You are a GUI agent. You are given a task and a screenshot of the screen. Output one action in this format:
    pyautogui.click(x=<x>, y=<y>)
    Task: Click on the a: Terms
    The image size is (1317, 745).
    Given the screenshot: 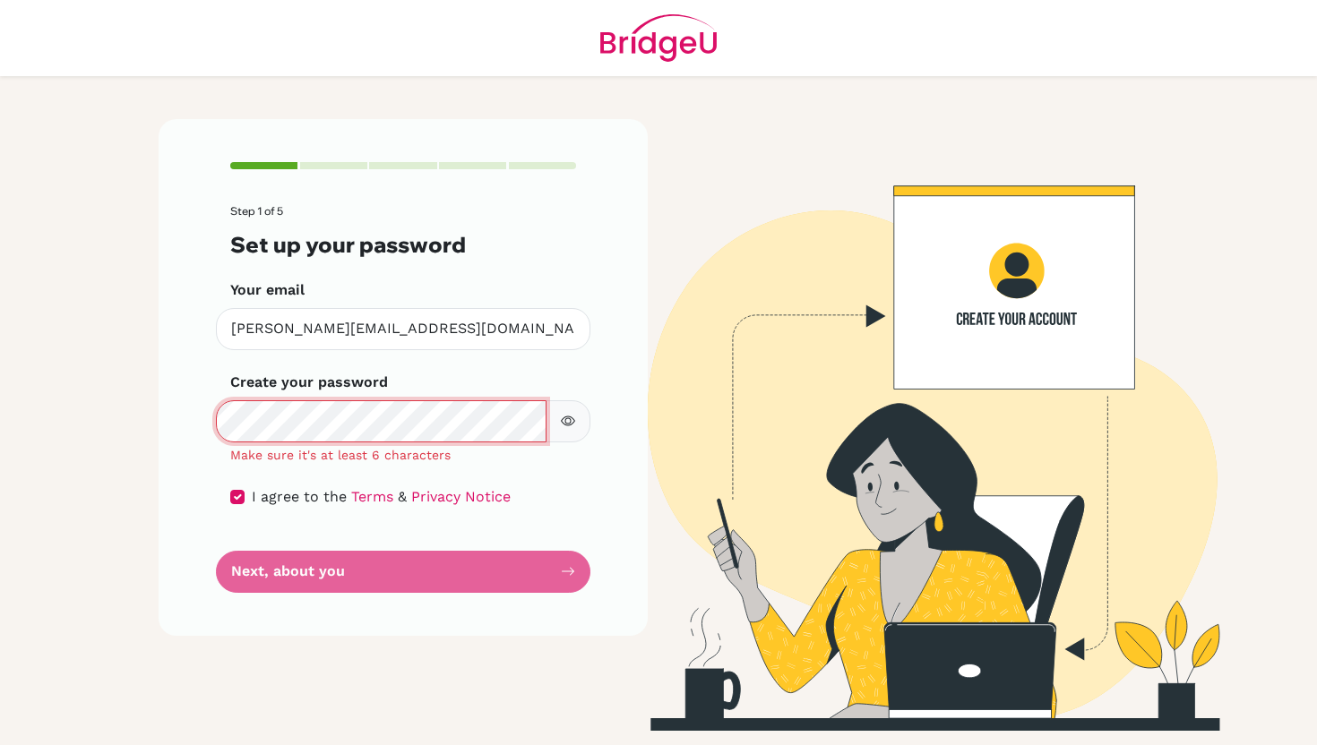 What is the action you would take?
    pyautogui.click(x=372, y=496)
    